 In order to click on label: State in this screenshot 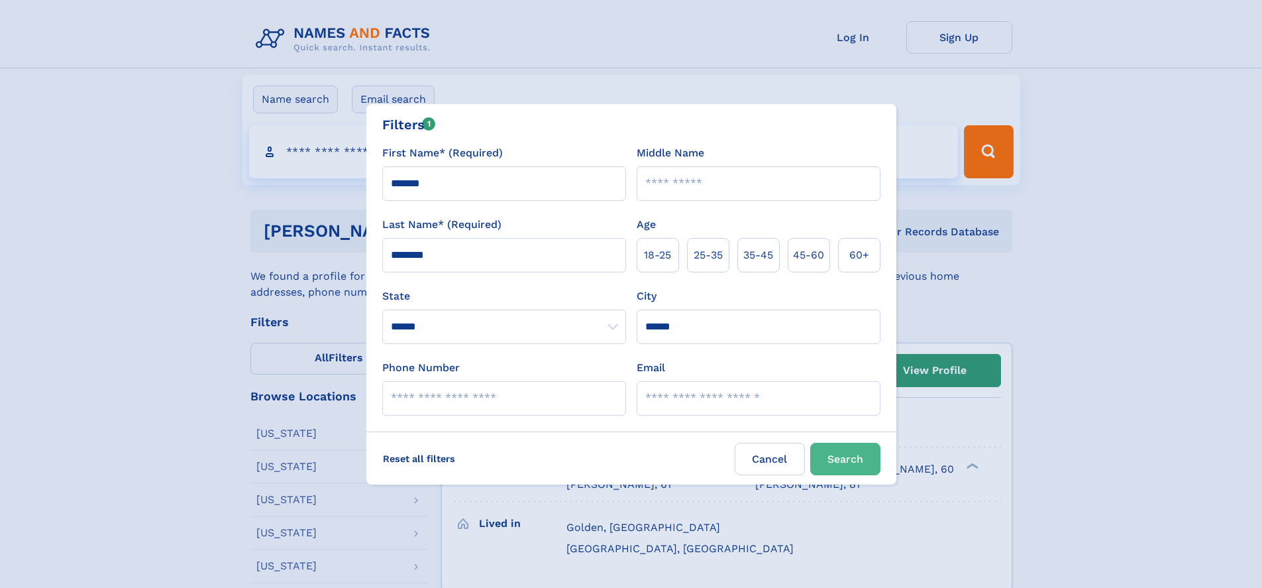, I will do `click(504, 296)`.